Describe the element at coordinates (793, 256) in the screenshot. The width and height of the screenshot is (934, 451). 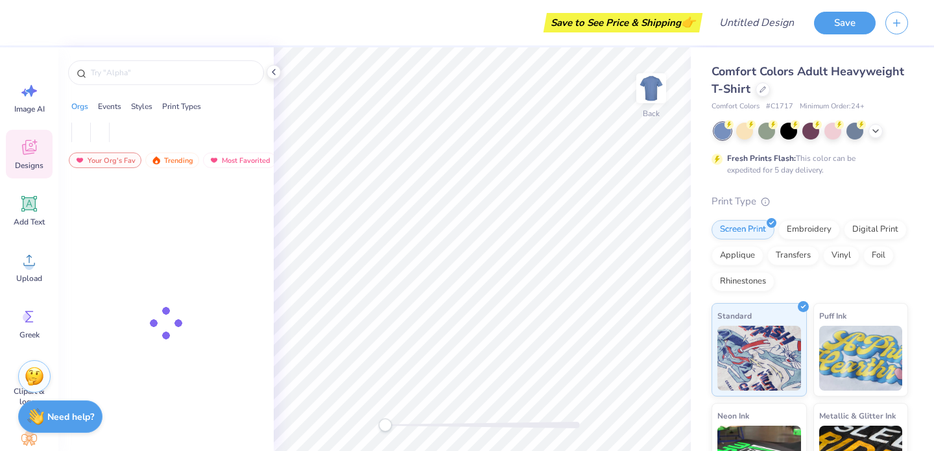
I see `div: Transfers` at that location.